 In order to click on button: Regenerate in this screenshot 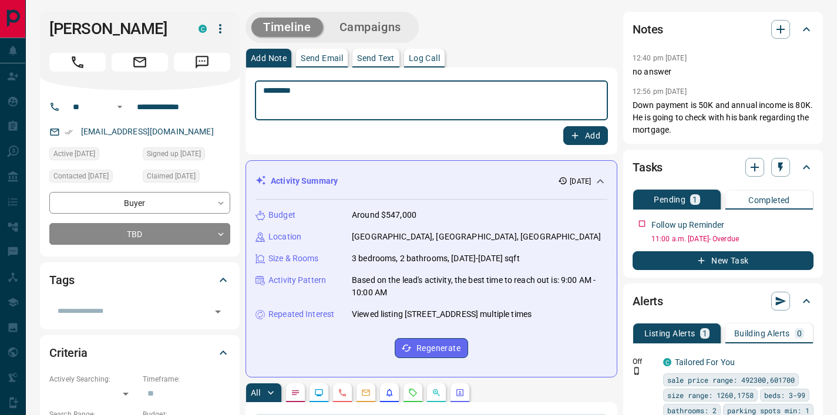, I will do `click(431, 348)`.